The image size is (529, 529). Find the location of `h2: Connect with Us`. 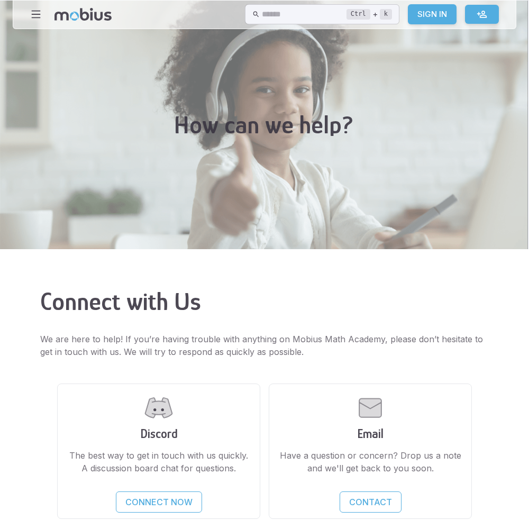

h2: Connect with Us is located at coordinates (264, 301).